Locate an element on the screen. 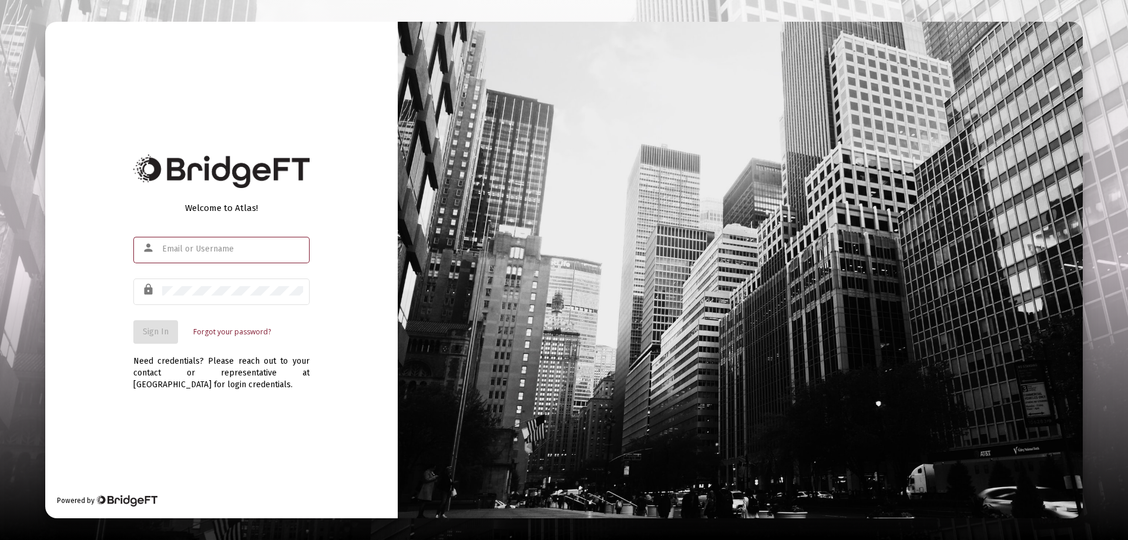 The height and width of the screenshot is (540, 1128). span: Sign In is located at coordinates (156, 331).